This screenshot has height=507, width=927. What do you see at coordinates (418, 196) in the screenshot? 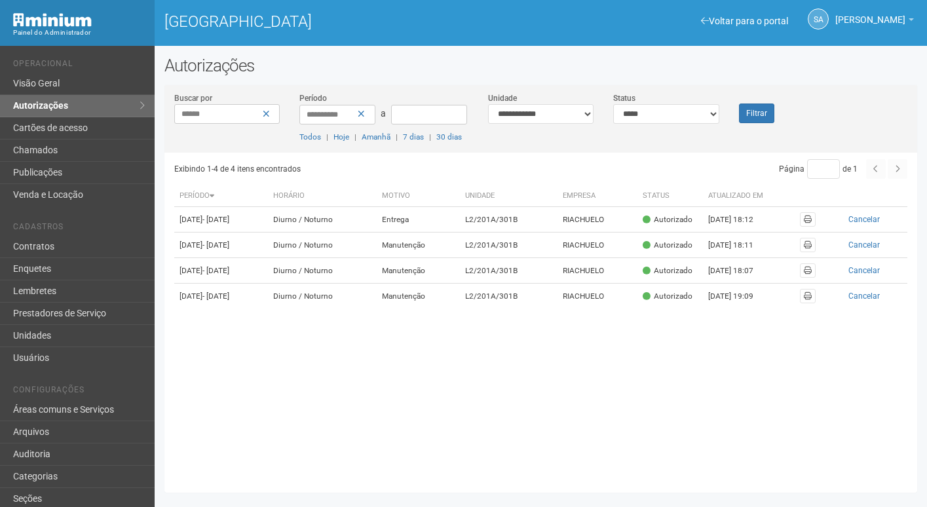
I see `th: Motivo` at bounding box center [418, 196].